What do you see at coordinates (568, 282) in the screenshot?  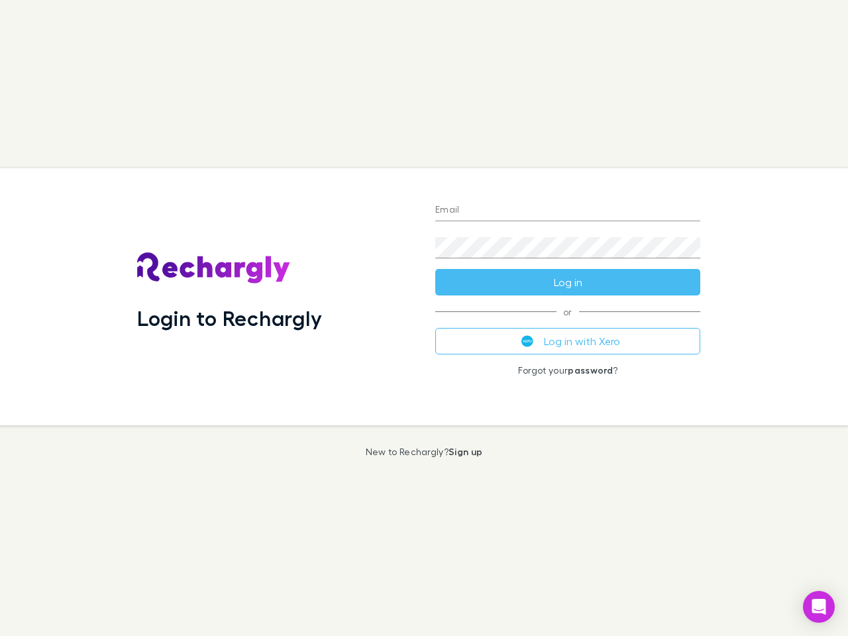 I see `button: Log in` at bounding box center [568, 282].